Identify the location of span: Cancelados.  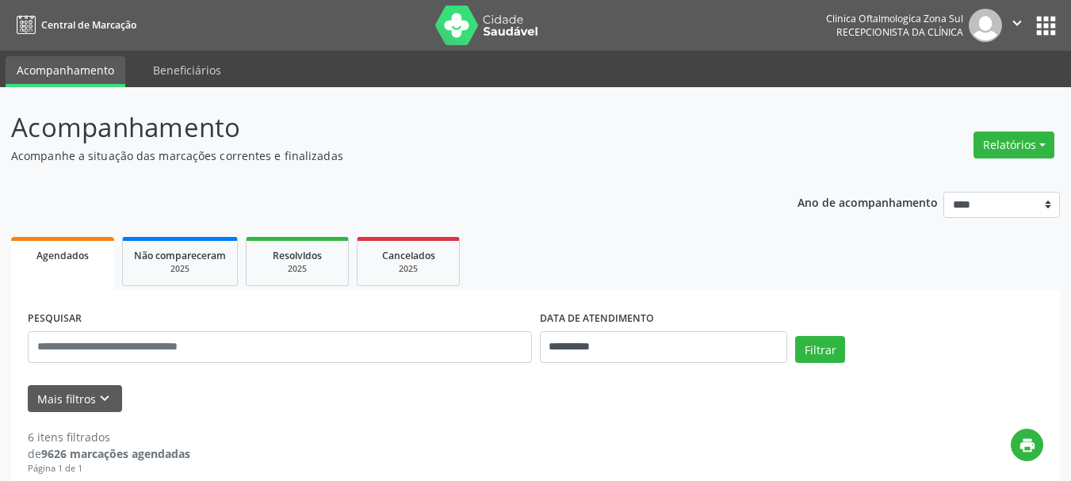
(408, 255).